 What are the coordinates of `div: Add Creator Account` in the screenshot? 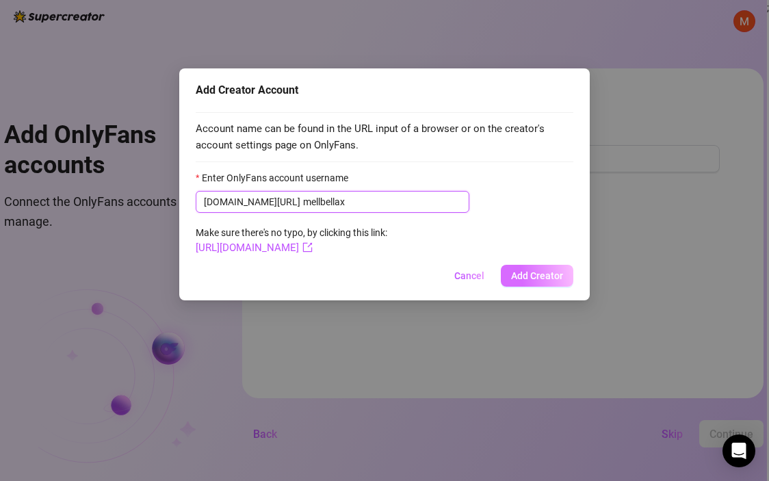 It's located at (385, 90).